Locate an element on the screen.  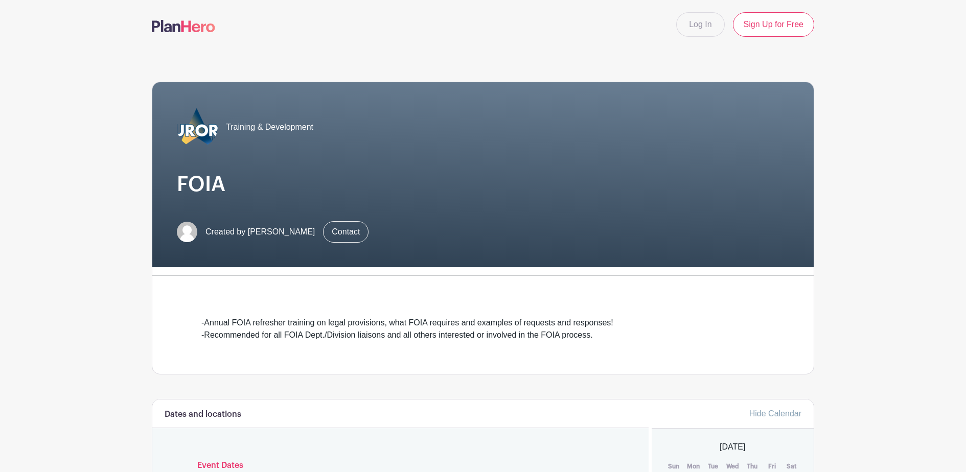
img: logo-507f7623f17ff9eddc593b1ce0a138ce2505c220e1c5a4e2b4648c50719b7d32.svg is located at coordinates (183, 26).